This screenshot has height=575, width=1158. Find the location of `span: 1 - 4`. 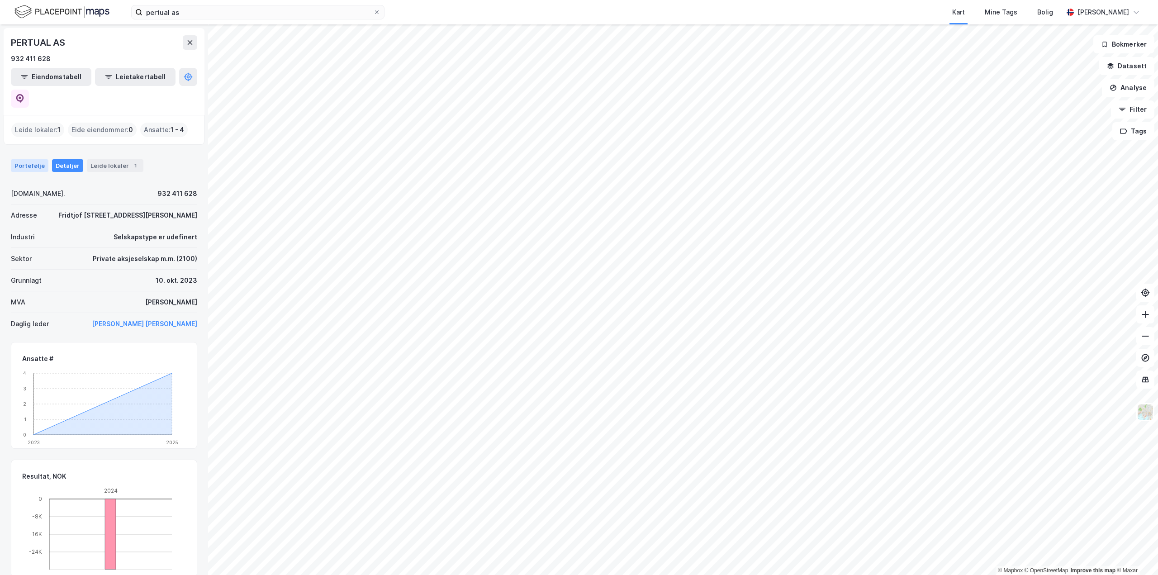

span: 1 - 4 is located at coordinates (177, 130).